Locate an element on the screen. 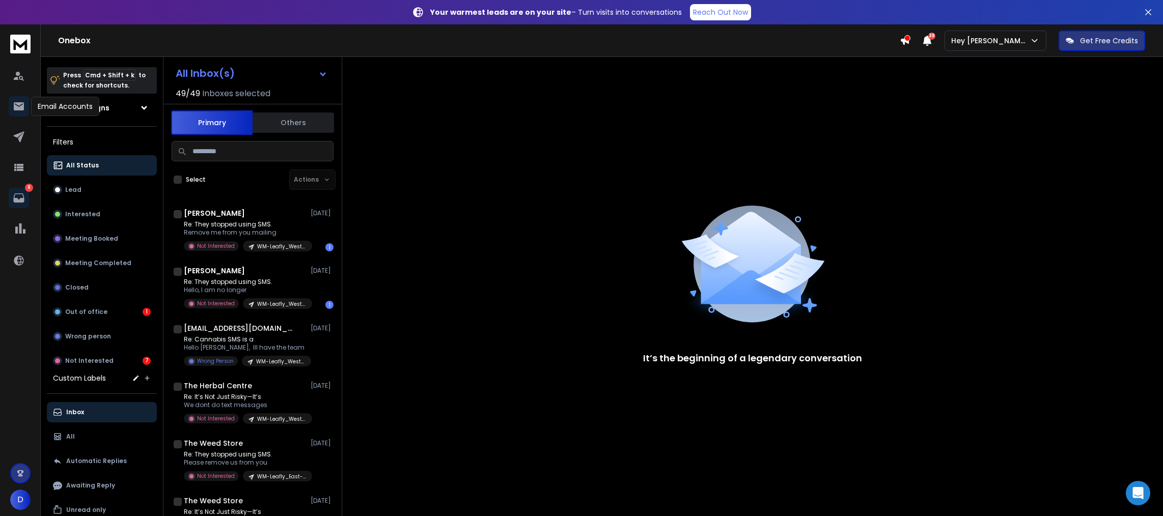  div: Email Accounts is located at coordinates (65, 106).